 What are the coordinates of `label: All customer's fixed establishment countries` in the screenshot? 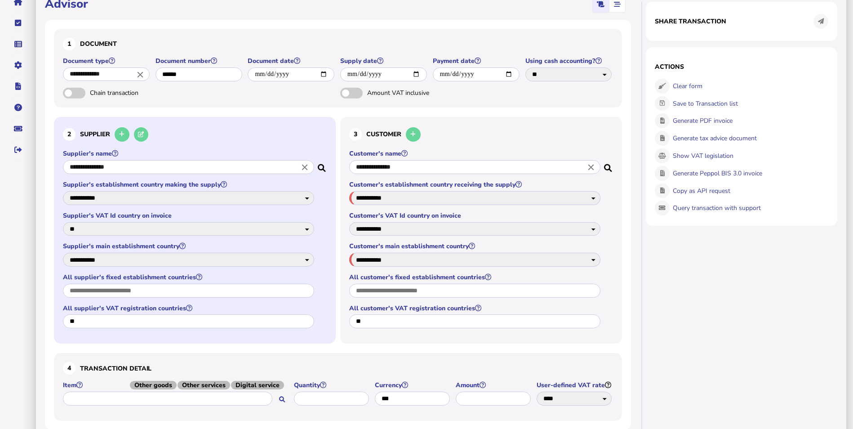 It's located at (475, 277).